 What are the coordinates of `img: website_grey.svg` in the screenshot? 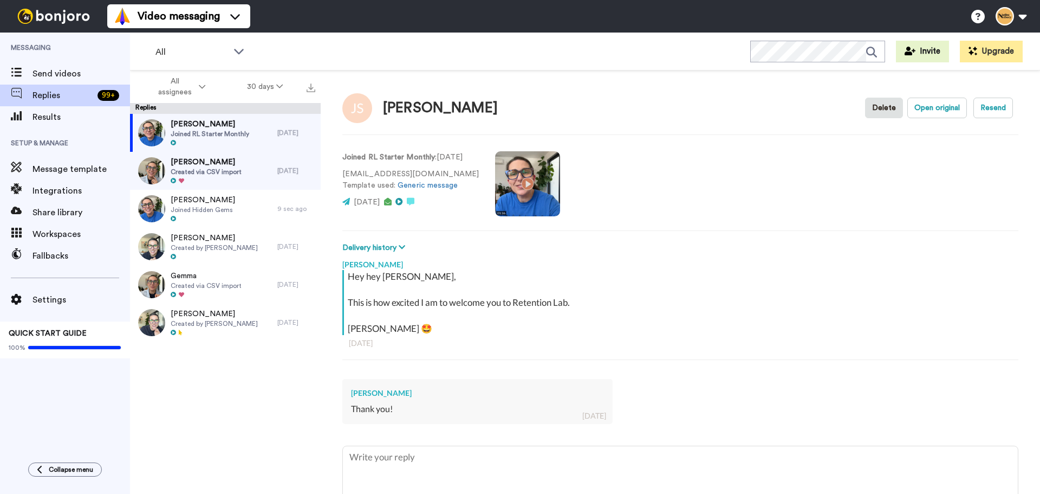 It's located at (22, 33).